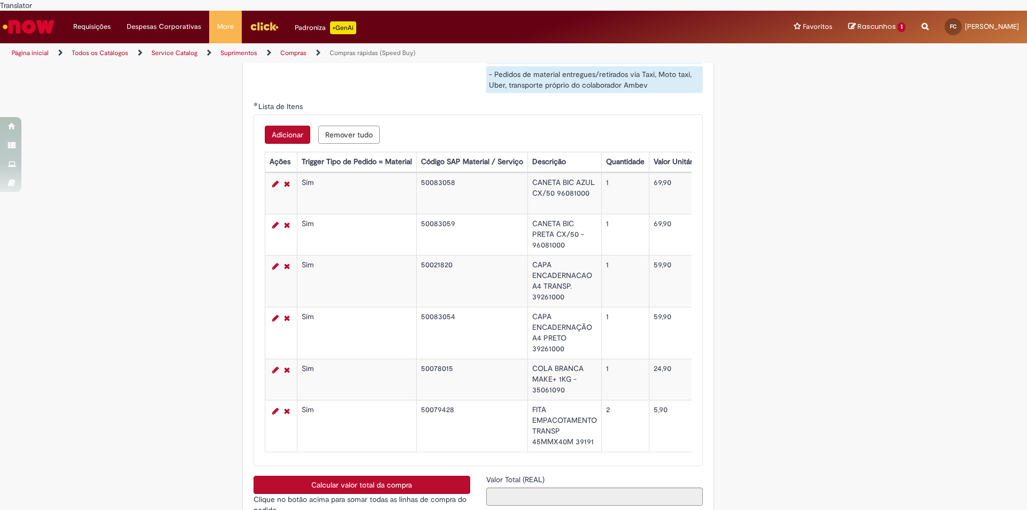 This screenshot has height=510, width=1027. I want to click on div: - Pedidos de material entregues/retirados via Taxi, Moto taxi, Uber, transporte próprio do colabo..., so click(594, 80).